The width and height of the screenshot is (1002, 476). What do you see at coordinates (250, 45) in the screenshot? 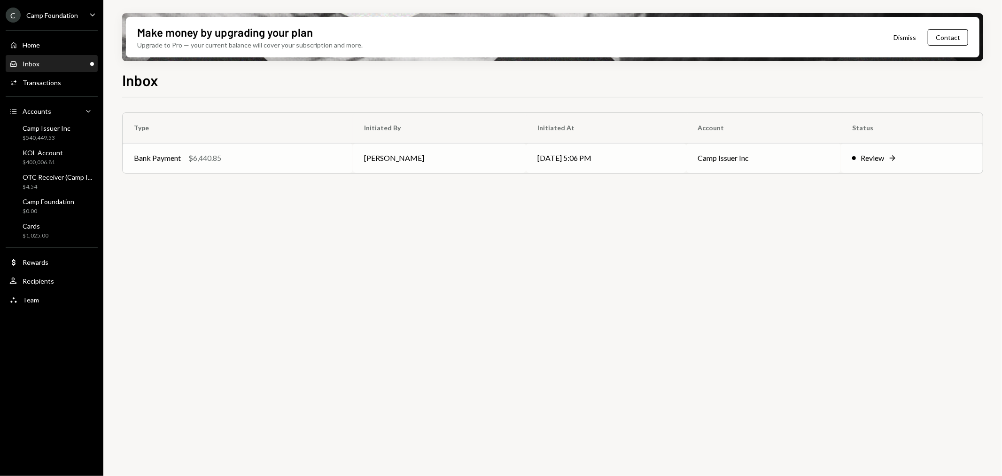
I see `div: Upgrade to Pro — your current balance will cover your subscription and more.` at bounding box center [250, 45].